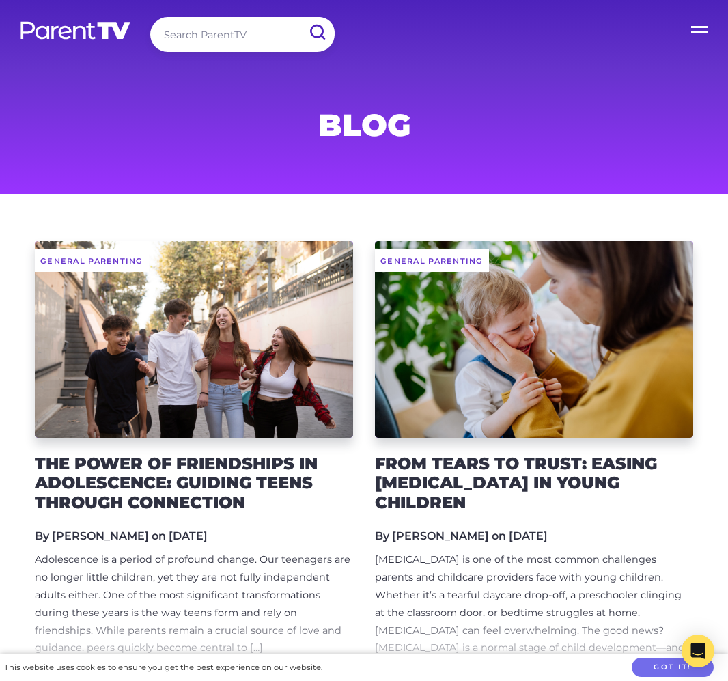 This screenshot has width=728, height=681. What do you see at coordinates (194, 605) in the screenshot?
I see `div: Adolescence is a period of profound change. Our teenagers are no longer little children, yet they...` at bounding box center [194, 605].